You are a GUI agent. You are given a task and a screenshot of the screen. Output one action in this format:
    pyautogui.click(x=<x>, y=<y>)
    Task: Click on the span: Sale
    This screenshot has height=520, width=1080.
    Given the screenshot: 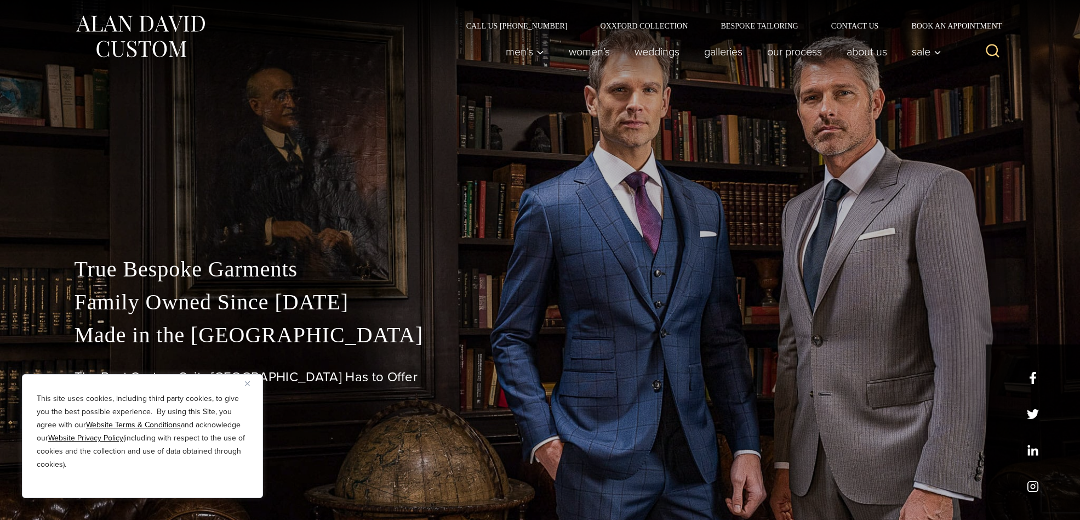 What is the action you would take?
    pyautogui.click(x=927, y=52)
    